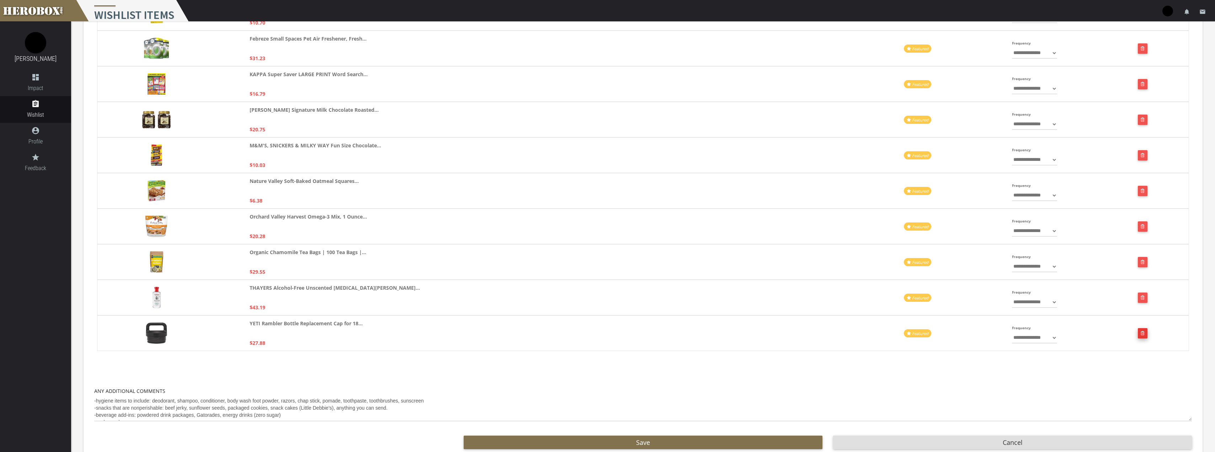 The width and height of the screenshot is (1215, 452). Describe the element at coordinates (257, 129) in the screenshot. I see `p: $20.75` at that location.